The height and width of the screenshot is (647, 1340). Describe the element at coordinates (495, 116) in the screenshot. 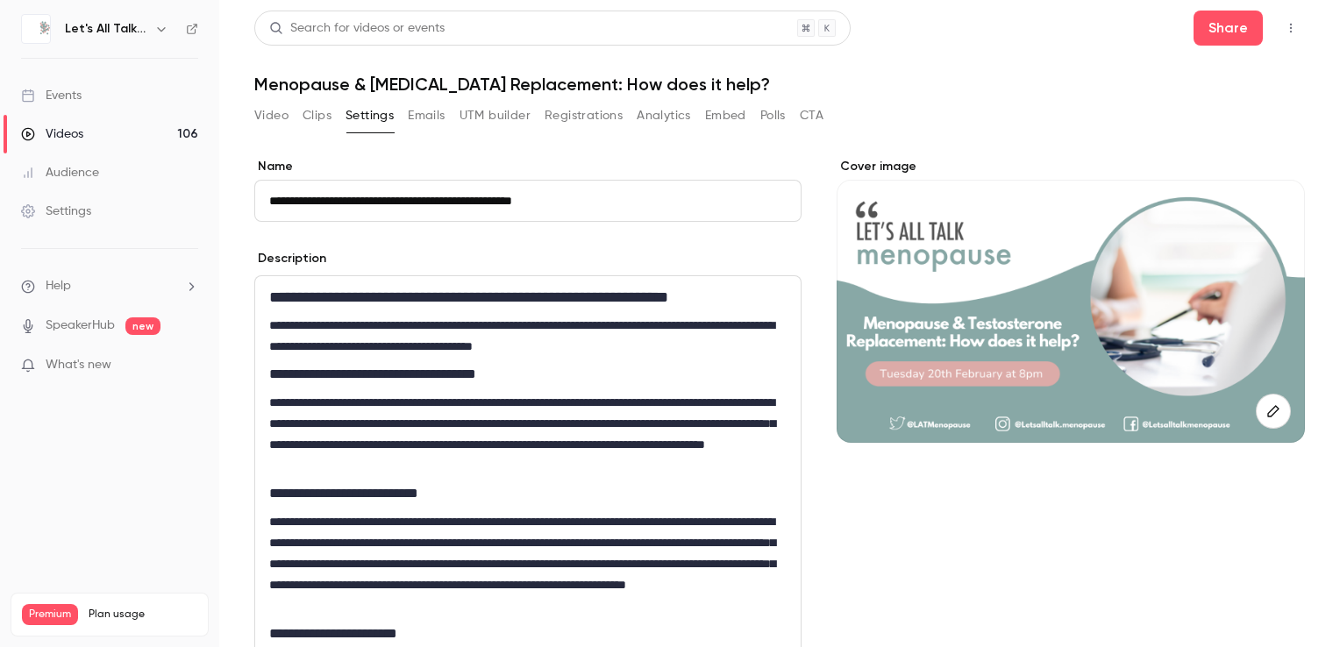

I see `button: UTM builder` at that location.